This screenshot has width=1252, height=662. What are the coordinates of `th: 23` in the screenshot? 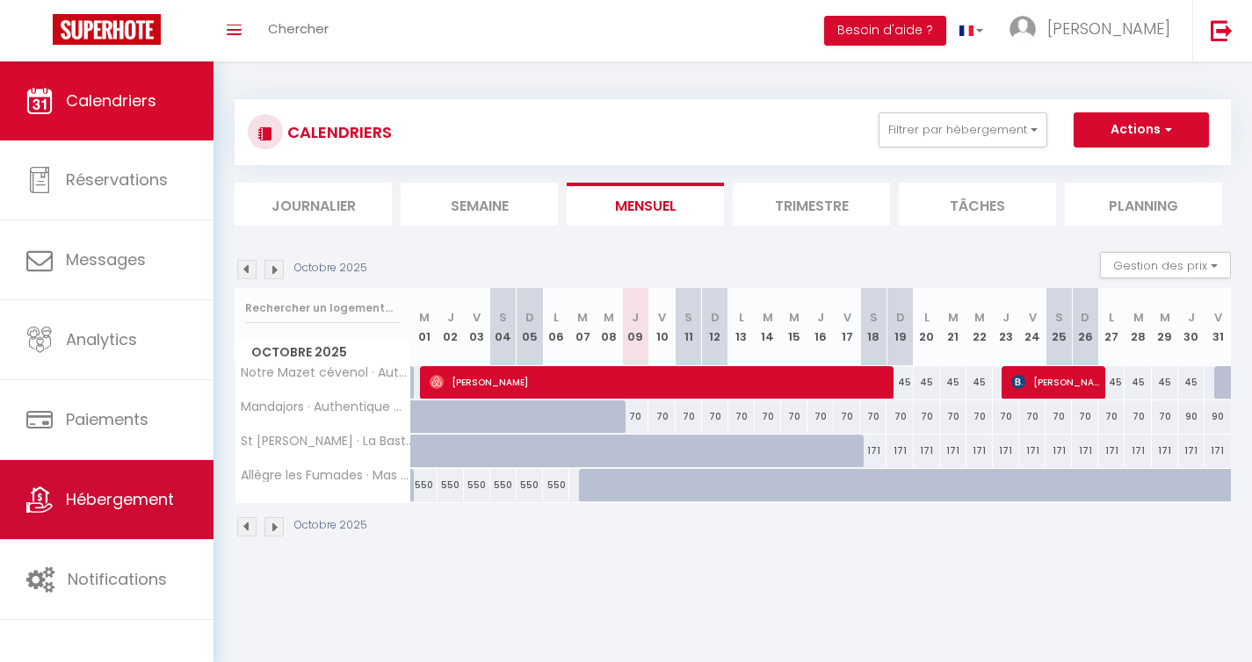 It's located at (1006, 327).